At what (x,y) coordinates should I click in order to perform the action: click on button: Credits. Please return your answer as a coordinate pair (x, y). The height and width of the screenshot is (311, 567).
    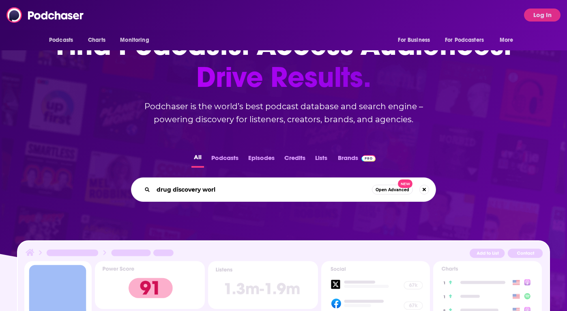
    Looking at the image, I should click on (295, 159).